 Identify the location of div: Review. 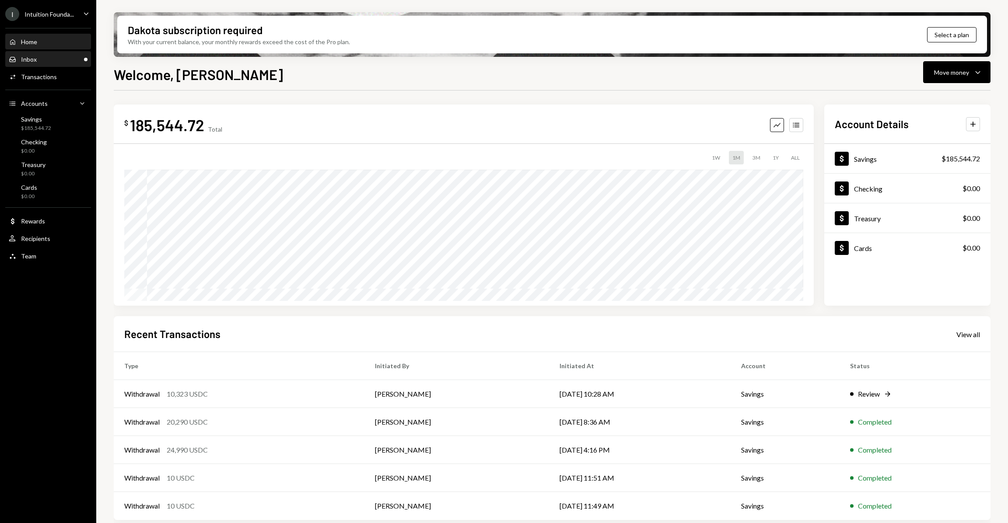
(869, 394).